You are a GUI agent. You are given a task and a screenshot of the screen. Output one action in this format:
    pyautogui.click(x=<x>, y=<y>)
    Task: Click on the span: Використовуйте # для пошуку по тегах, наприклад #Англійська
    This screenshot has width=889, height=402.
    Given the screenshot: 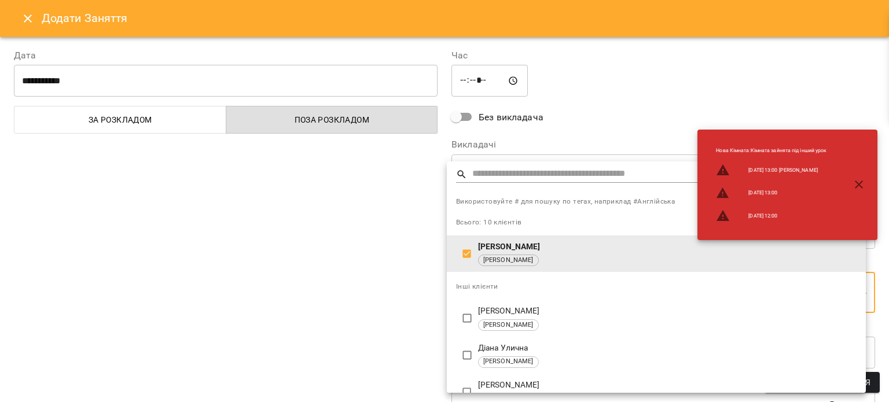 What is the action you would take?
    pyautogui.click(x=656, y=202)
    